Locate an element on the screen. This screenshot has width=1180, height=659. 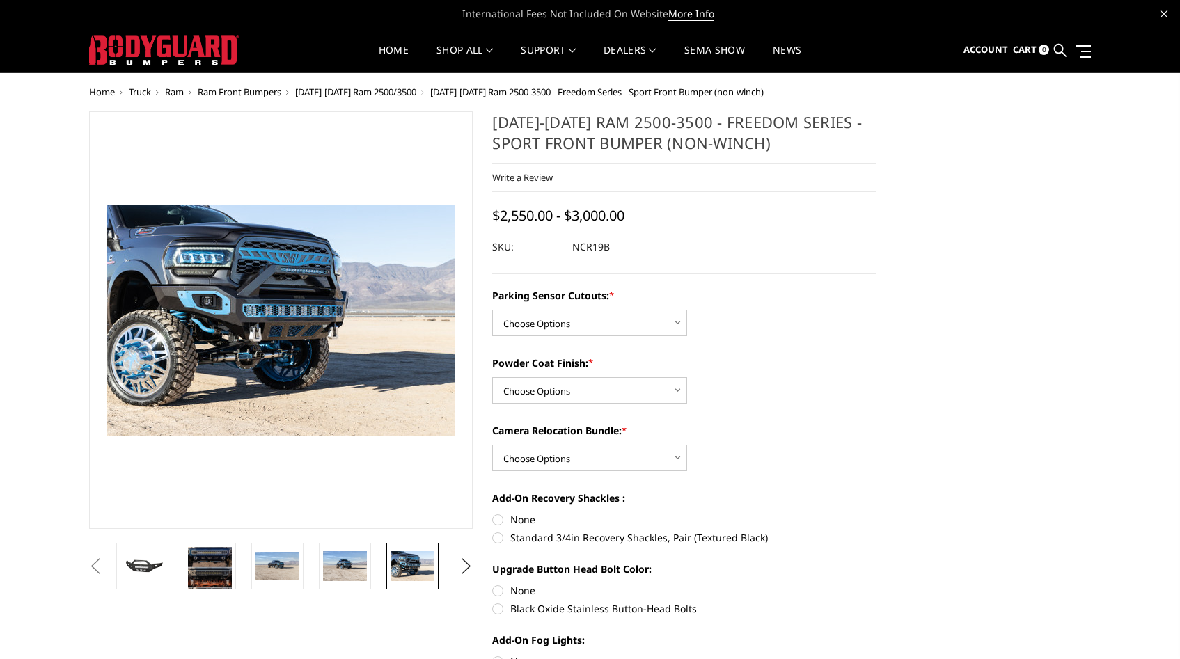
span: Cart is located at coordinates (1025, 49).